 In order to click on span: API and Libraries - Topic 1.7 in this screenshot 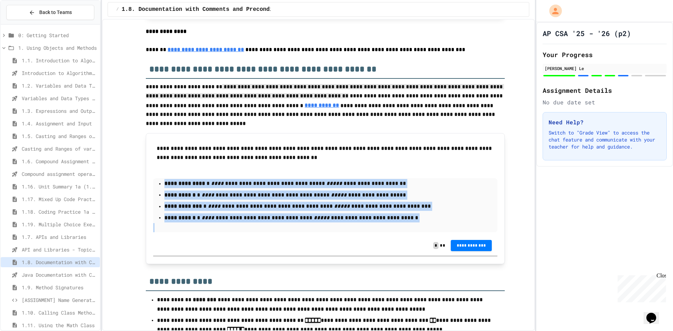, I will do `click(59, 250)`.